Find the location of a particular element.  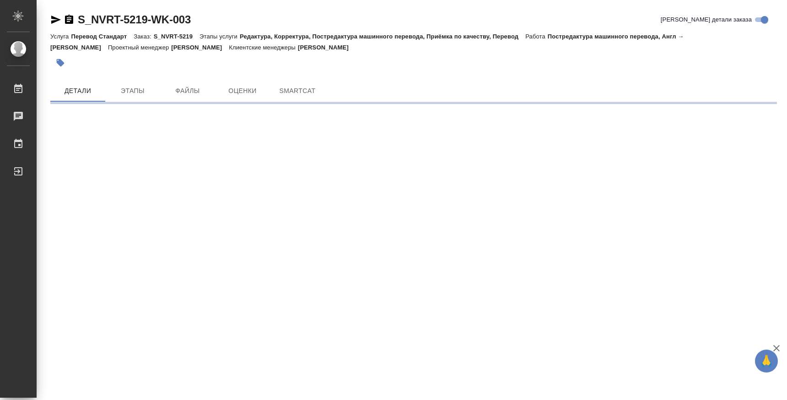

p: Клиентские менеджеры is located at coordinates (263, 47).